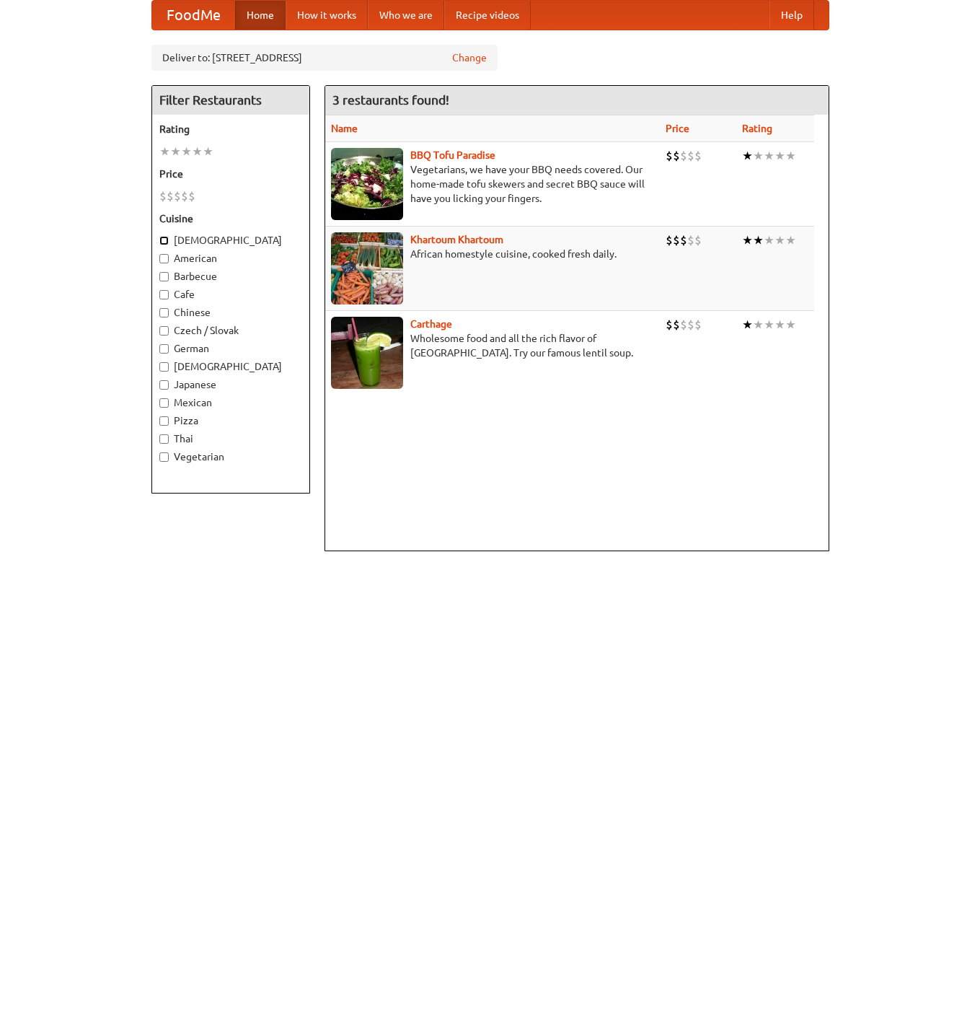  I want to click on label: American, so click(231, 258).